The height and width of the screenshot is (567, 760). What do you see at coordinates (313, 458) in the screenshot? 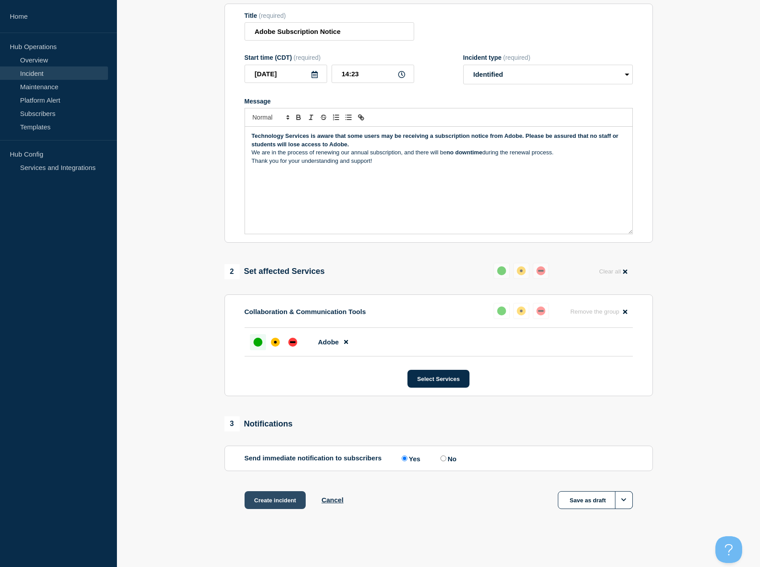
I see `p: Send immediate notification to subscribers` at bounding box center [313, 458].